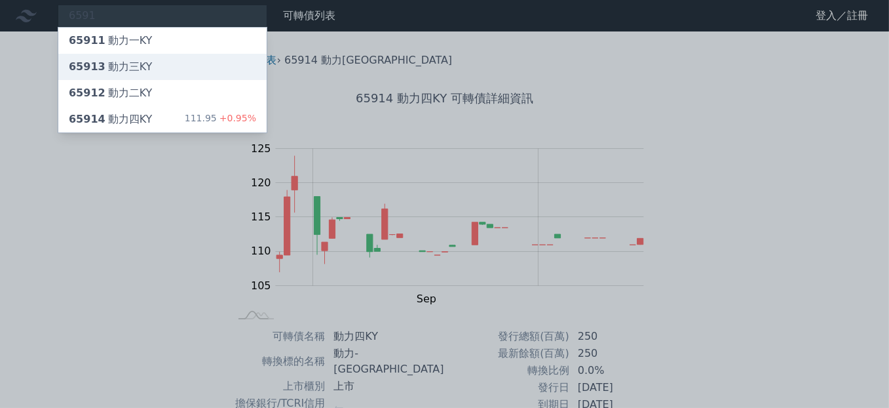  What do you see at coordinates (237, 118) in the screenshot?
I see `span: +0.95%` at bounding box center [237, 118].